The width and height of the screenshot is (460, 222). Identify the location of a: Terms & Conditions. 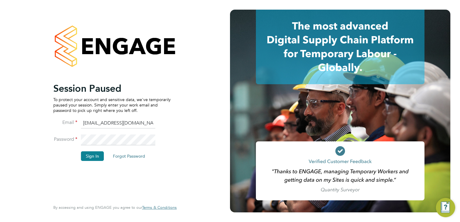
(159, 208).